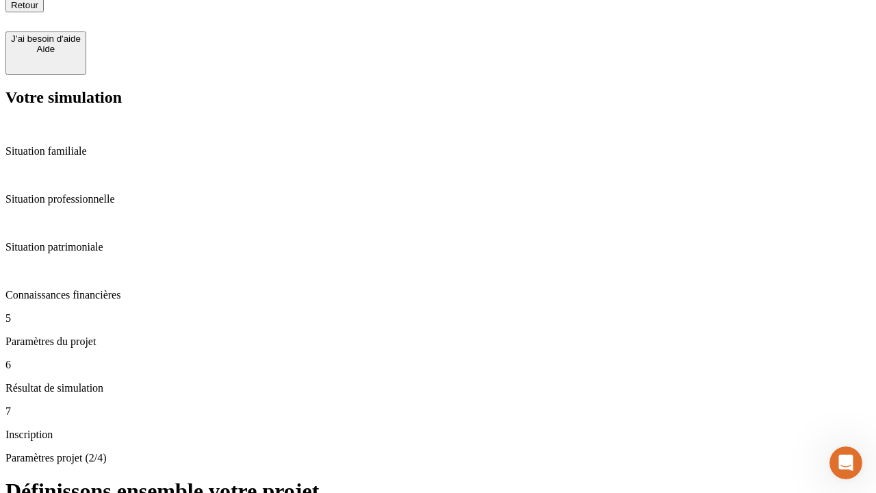 This screenshot has width=876, height=493. Describe the element at coordinates (438, 365) in the screenshot. I see `p: 6` at that location.